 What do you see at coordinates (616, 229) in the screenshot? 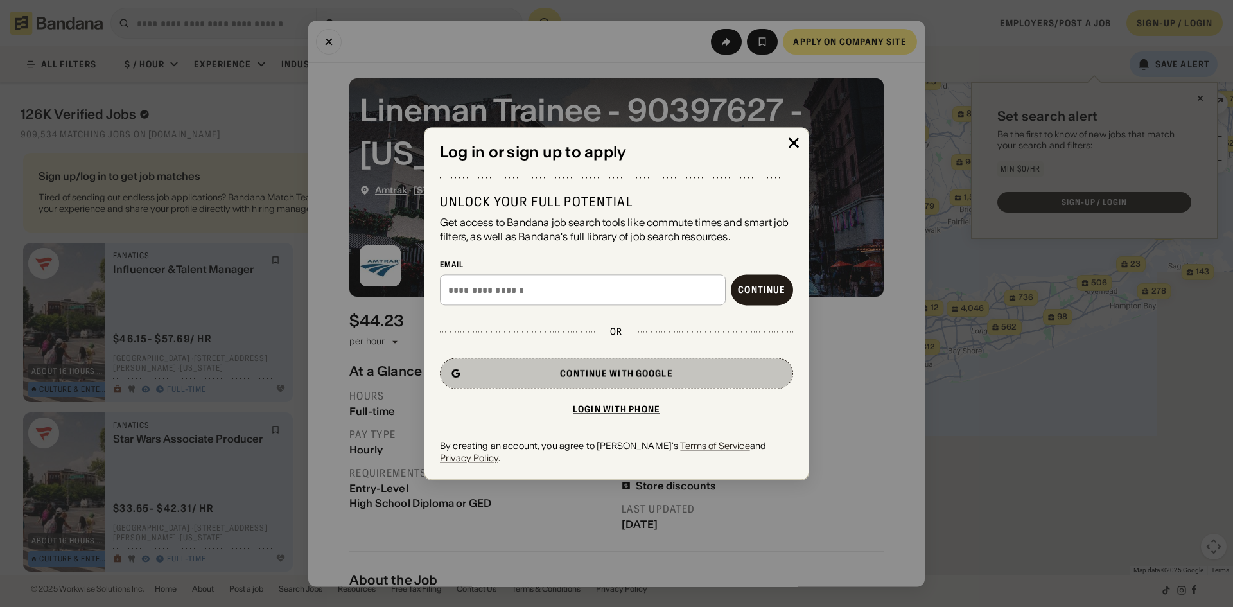
I see `div: Get access to Bandana job search tools like commute times and smart job filters, as well as Banda...` at bounding box center [616, 229].